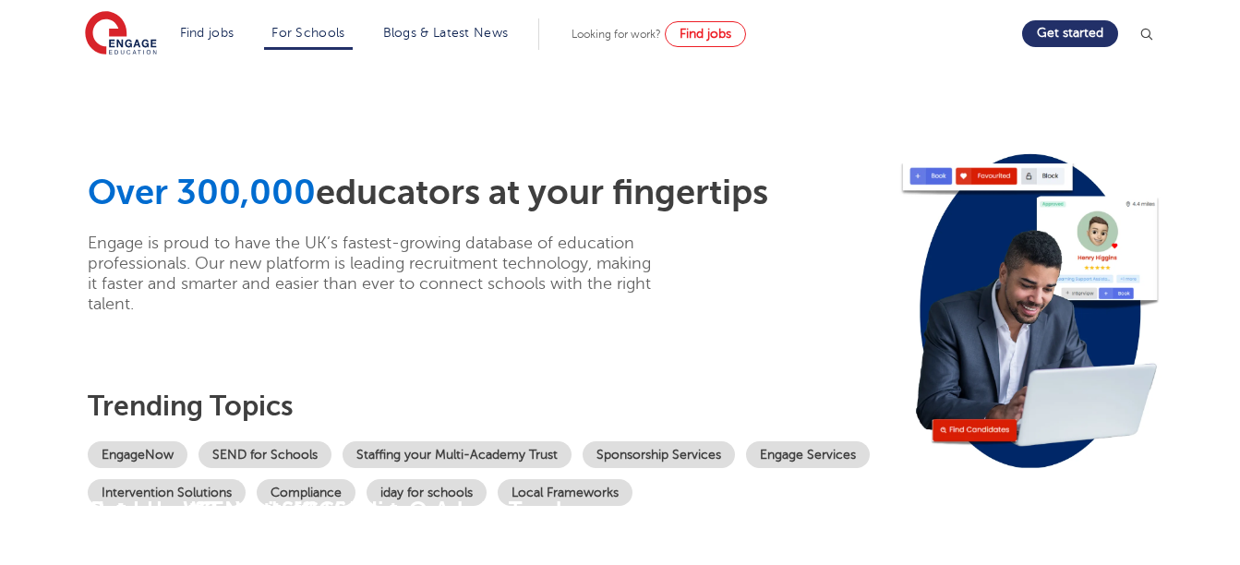 This screenshot has width=1240, height=565. What do you see at coordinates (427, 492) in the screenshot?
I see `a: iday for schools` at bounding box center [427, 492].